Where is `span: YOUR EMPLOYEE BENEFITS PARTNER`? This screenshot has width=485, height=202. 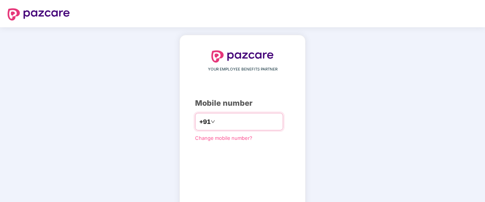 span: YOUR EMPLOYEE BENEFITS PARTNER is located at coordinates (242, 69).